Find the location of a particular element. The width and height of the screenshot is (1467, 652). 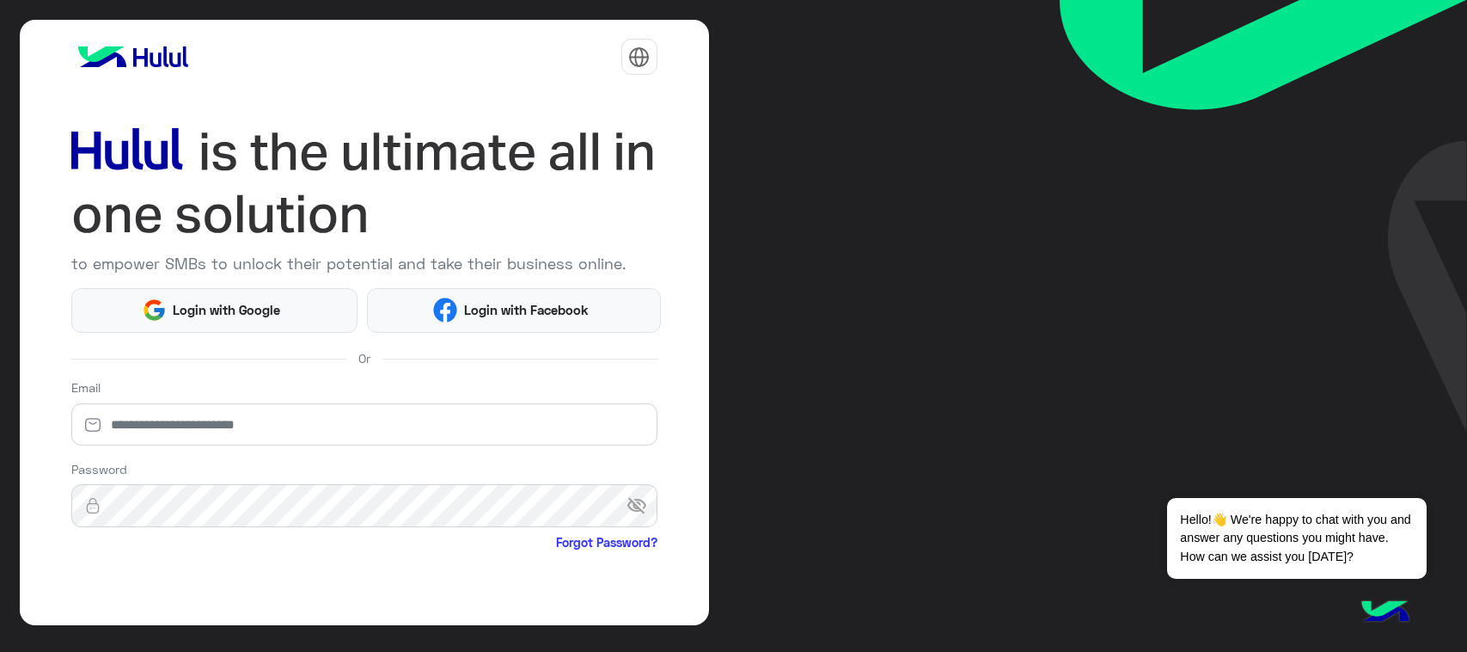

span: Login with Google is located at coordinates (227, 309).